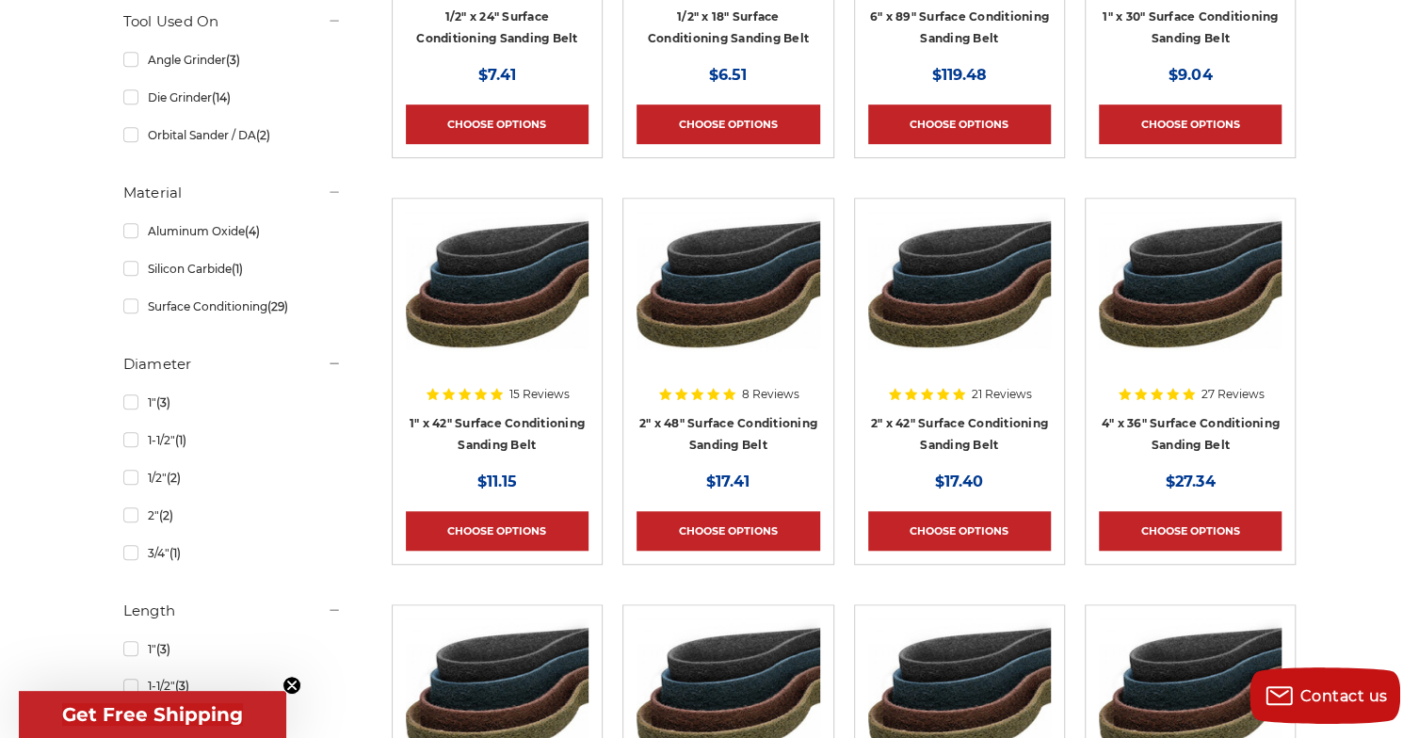  Describe the element at coordinates (728, 287) in the screenshot. I see `img: 2"x48" Surface Conditioning Sanding Belts` at that location.